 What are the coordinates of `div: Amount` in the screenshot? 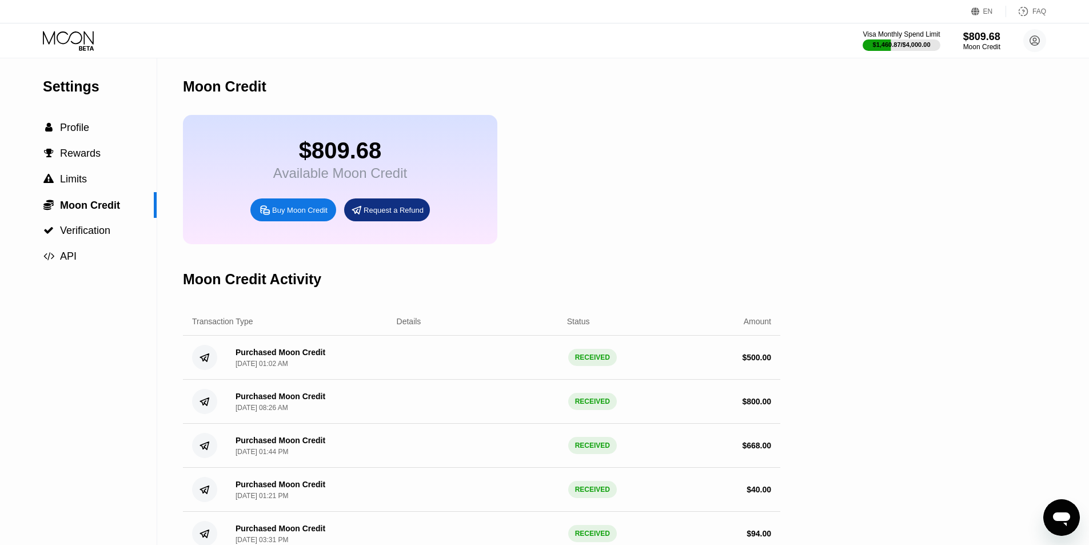 It's located at (758, 321).